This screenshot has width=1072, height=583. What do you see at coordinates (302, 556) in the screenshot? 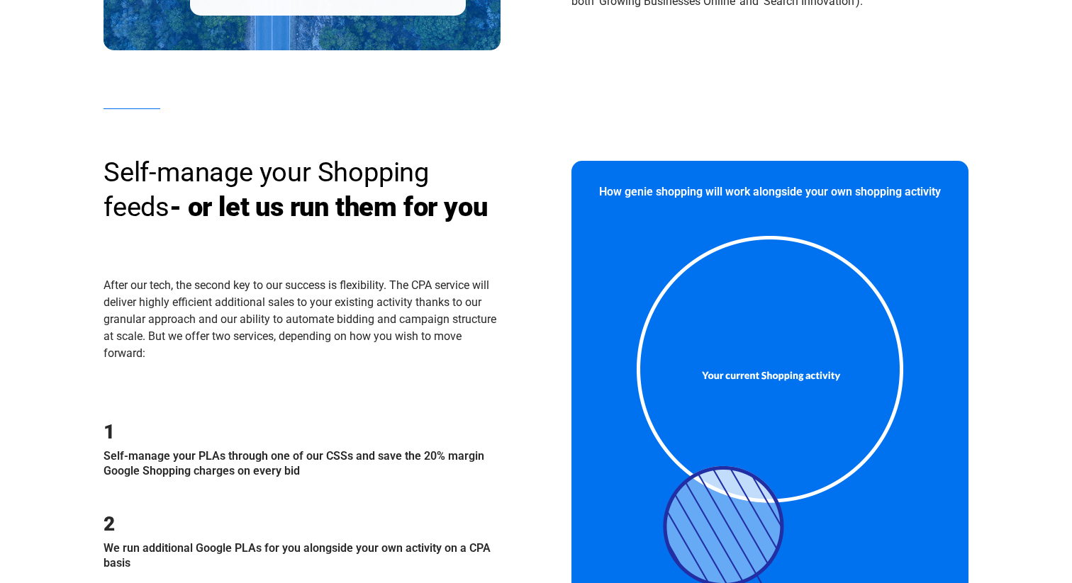
I see `p: We run additional Google PLAs for you alongside your own activity on a CPA basis` at bounding box center [302, 556].